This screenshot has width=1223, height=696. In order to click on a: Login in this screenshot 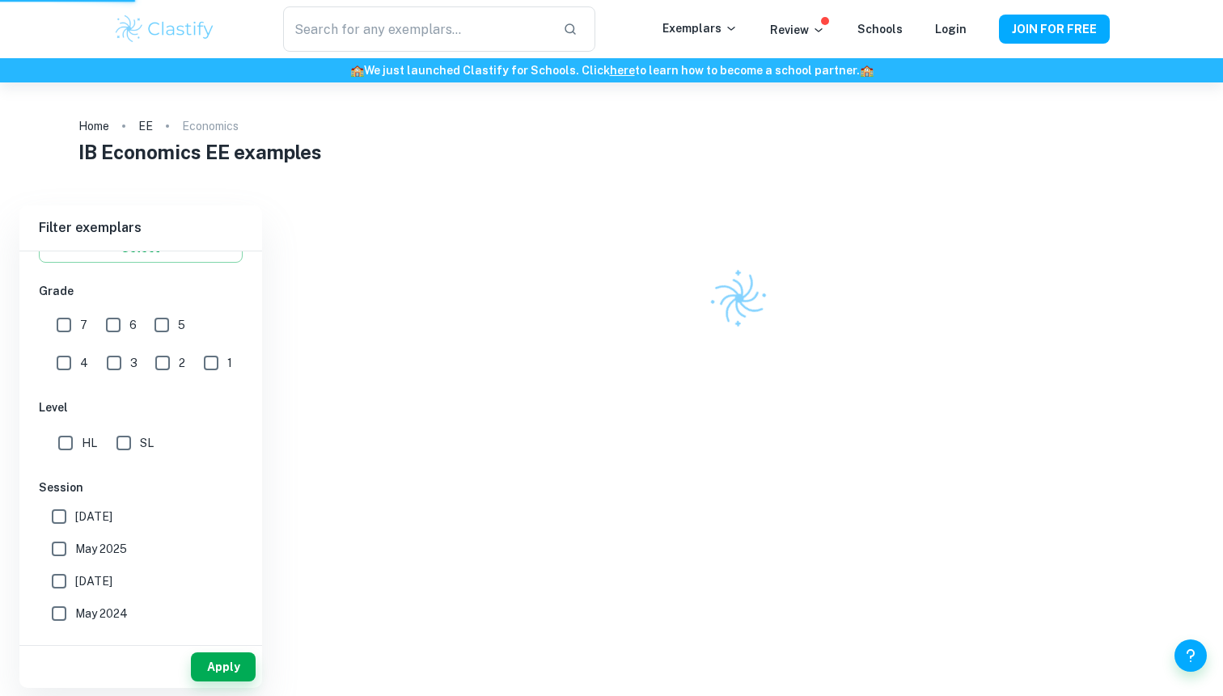, I will do `click(950, 29)`.